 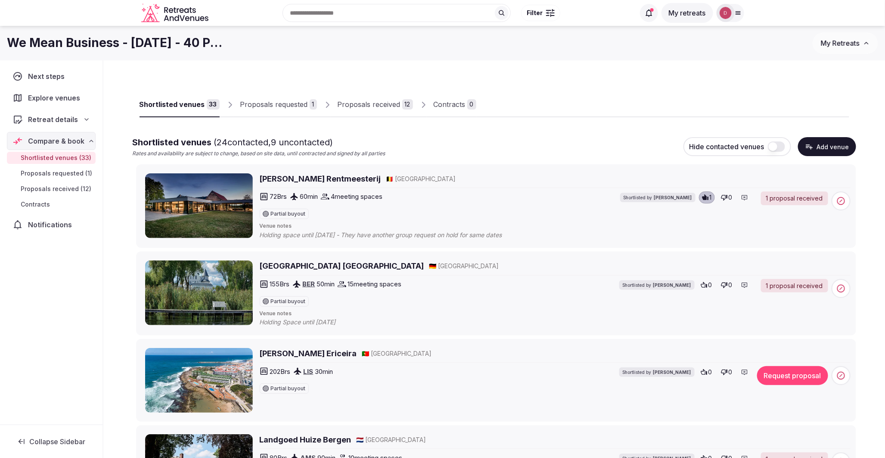 What do you see at coordinates (199, 206) in the screenshot?
I see `img: Martin's Rentmeesterij` at bounding box center [199, 206].